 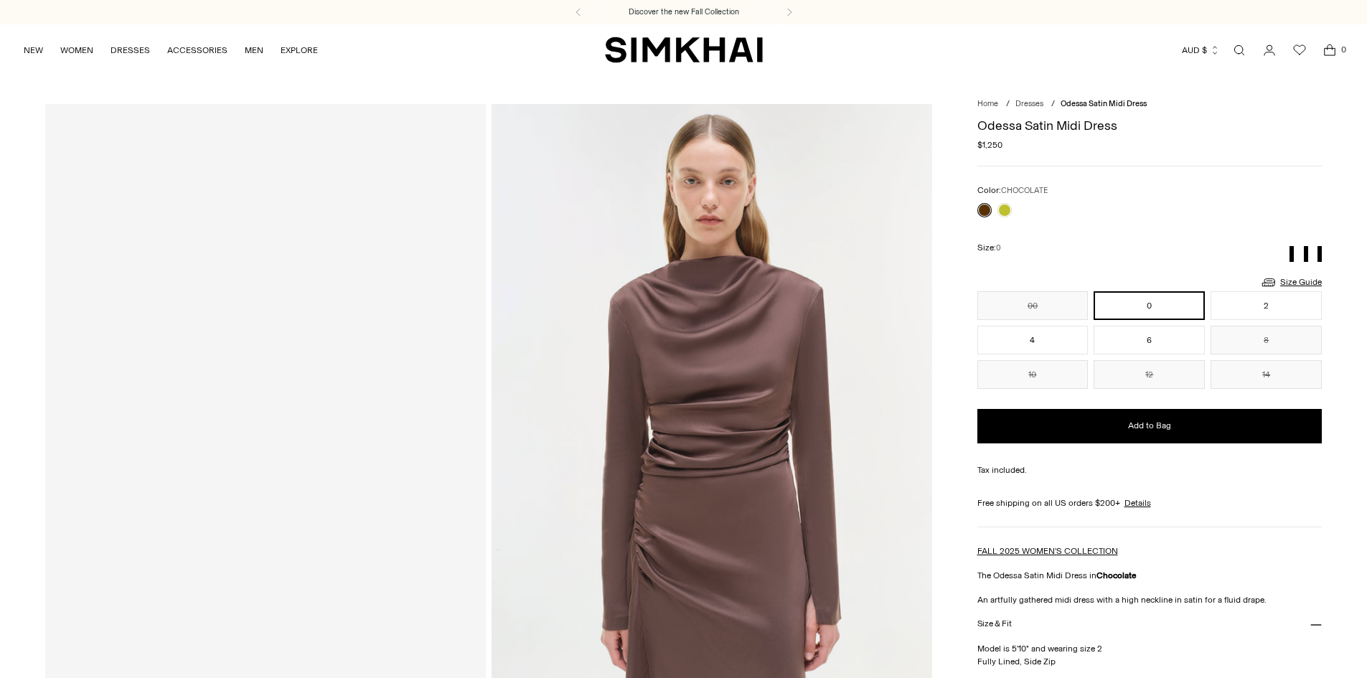 What do you see at coordinates (1266, 306) in the screenshot?
I see `button: 2` at bounding box center [1266, 306].